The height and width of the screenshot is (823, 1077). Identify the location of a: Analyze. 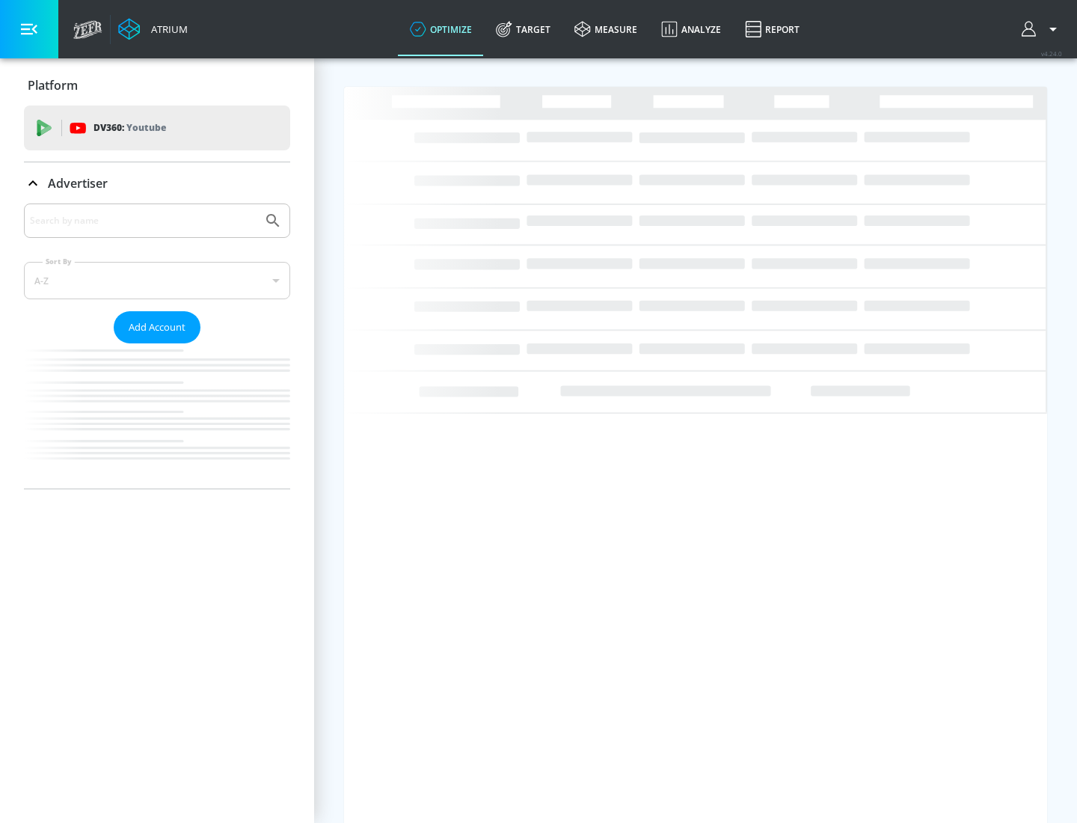
(691, 29).